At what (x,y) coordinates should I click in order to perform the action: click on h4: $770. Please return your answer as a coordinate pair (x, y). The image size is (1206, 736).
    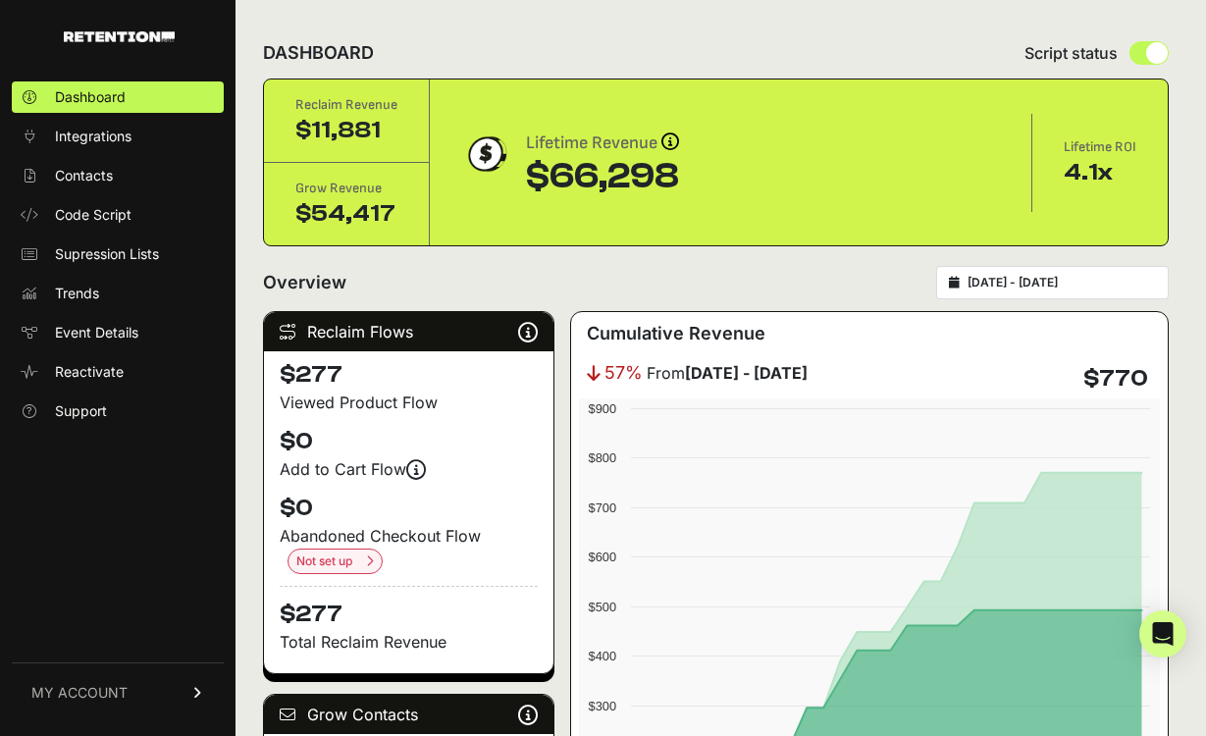
    Looking at the image, I should click on (1116, 379).